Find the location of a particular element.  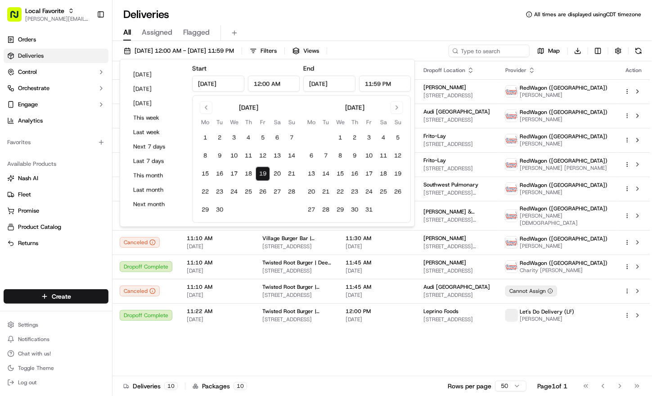

button: 2 is located at coordinates (355, 138).